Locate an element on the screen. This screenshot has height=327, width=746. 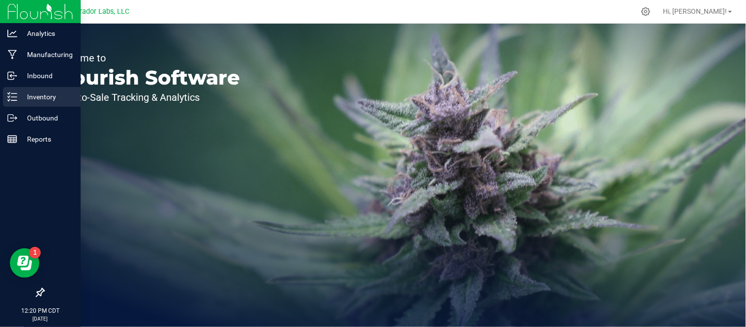
div: Manage settings is located at coordinates (646, 11).